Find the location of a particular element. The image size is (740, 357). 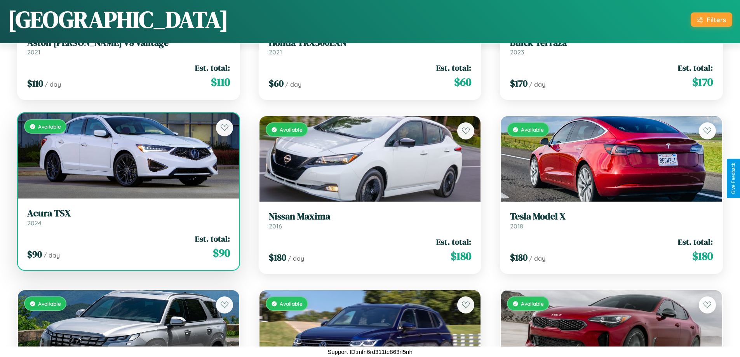

h3: Tesla Model X is located at coordinates (612, 216).